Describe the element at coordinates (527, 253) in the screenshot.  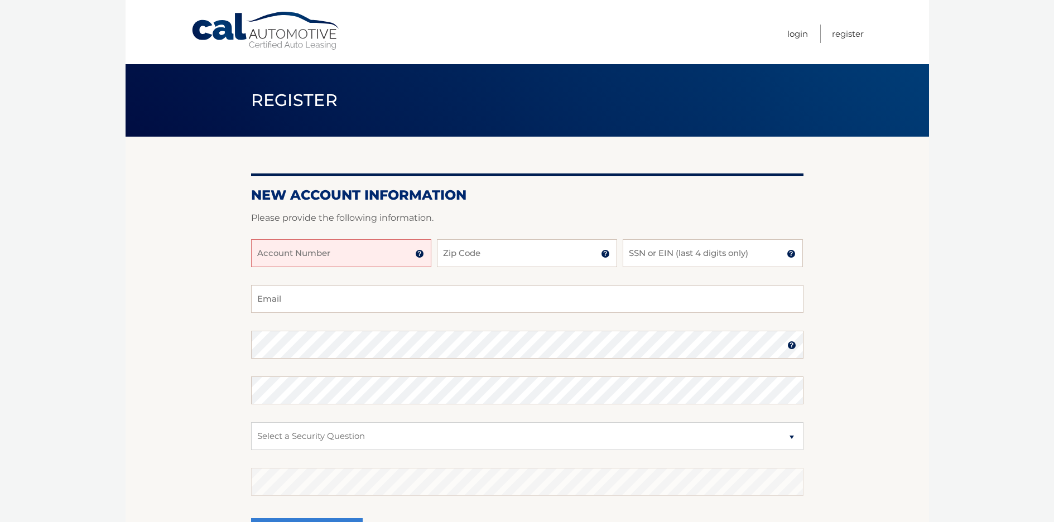
I see `input: Zip Code` at that location.